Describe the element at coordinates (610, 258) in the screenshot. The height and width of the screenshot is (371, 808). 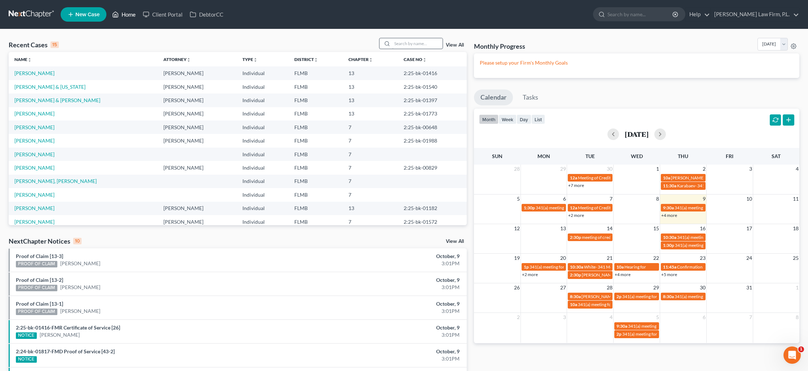
I see `span: 21` at that location.